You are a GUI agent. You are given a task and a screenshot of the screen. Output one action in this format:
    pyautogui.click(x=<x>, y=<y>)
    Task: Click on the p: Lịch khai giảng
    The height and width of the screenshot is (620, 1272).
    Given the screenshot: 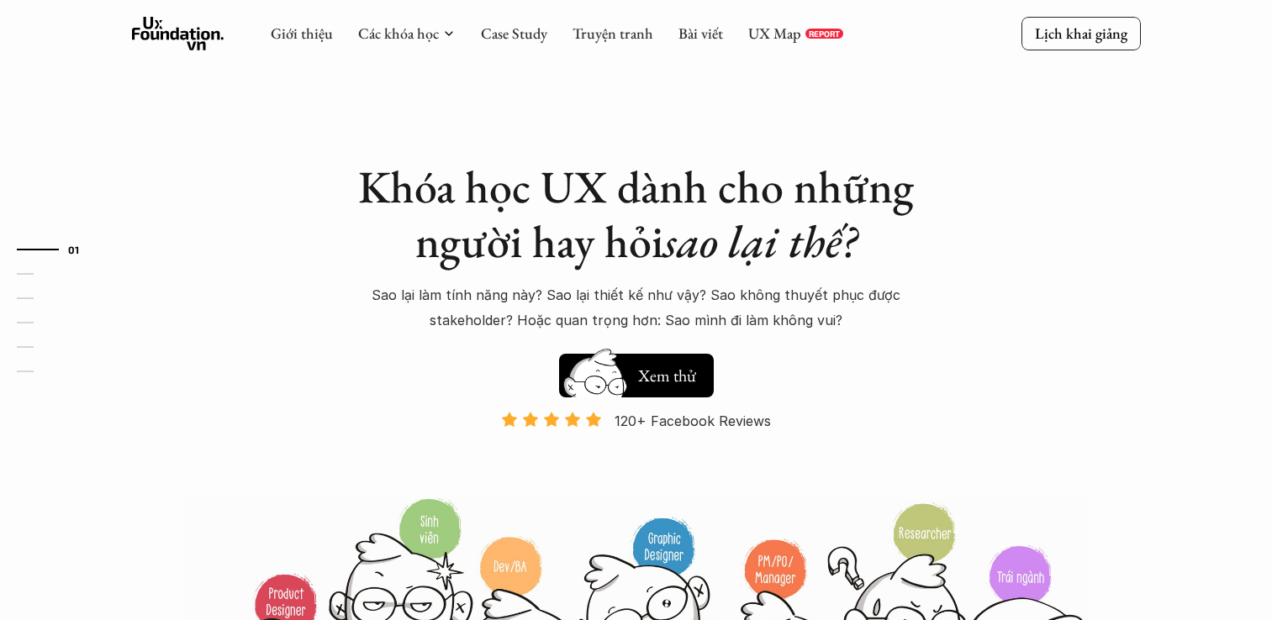 What is the action you would take?
    pyautogui.click(x=1081, y=33)
    